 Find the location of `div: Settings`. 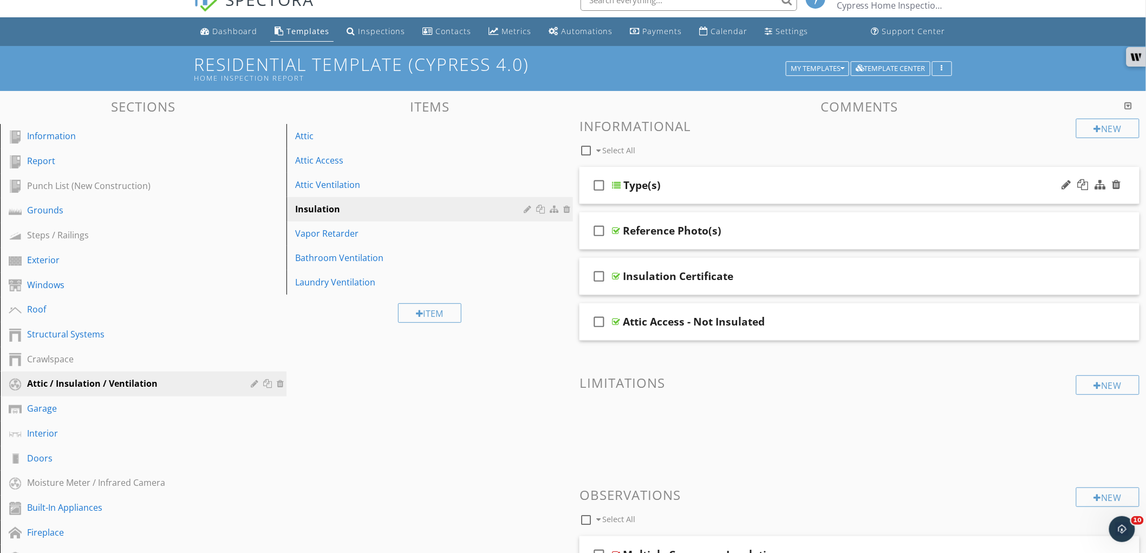

div: Settings is located at coordinates (792, 31).